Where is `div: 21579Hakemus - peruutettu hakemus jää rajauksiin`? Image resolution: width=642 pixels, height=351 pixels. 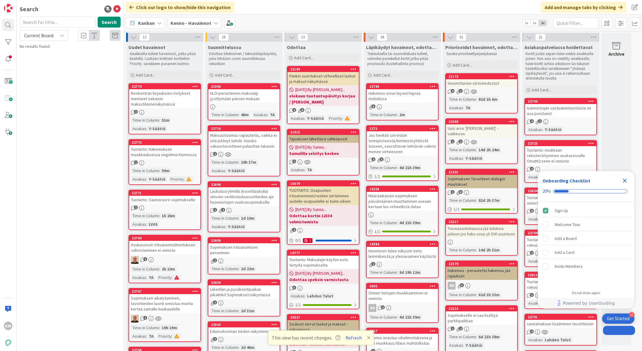 div: 21579Hakemus - peruutettu hakemus jää rajauksiin is located at coordinates (482, 270).